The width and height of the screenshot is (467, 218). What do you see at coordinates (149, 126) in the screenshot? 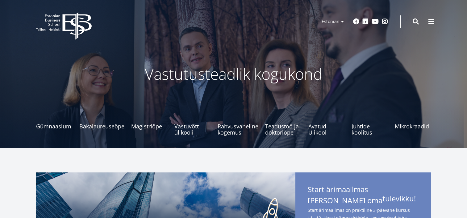
I see `span: Magistriõpe` at bounding box center [149, 126].